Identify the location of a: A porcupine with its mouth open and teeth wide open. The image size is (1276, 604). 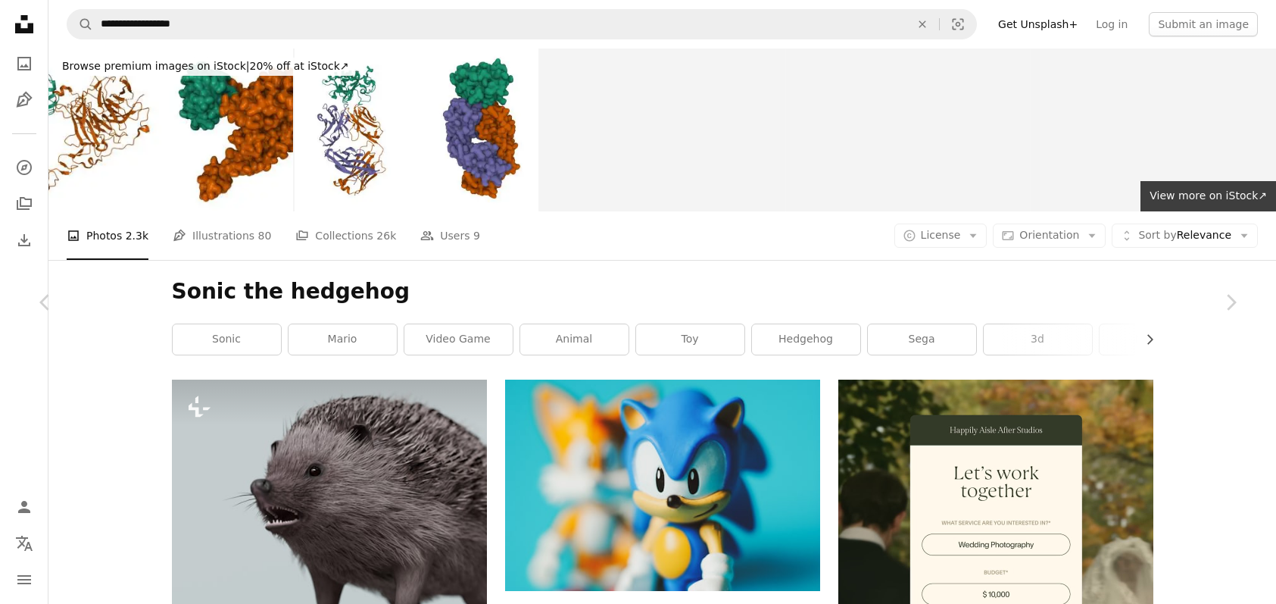
(329, 491).